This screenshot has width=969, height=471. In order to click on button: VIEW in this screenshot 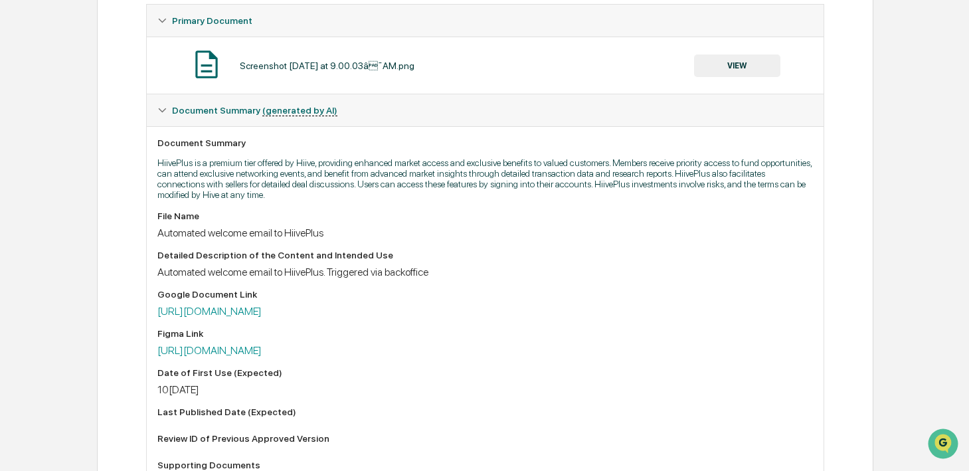, I will do `click(737, 66)`.